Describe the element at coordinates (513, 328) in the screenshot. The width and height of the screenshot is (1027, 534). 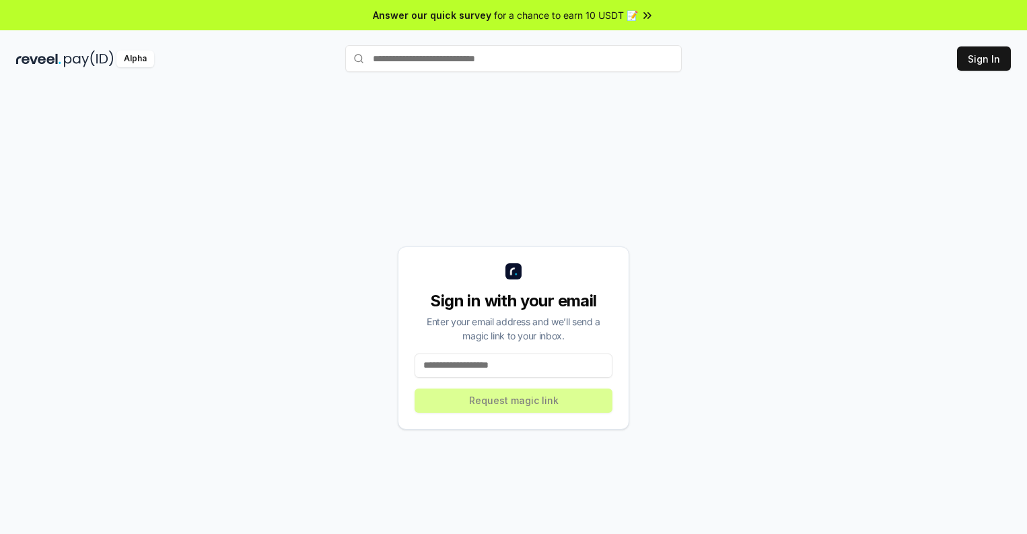
I see `div: Enter your email address and we’ll send a magic link to your inbox.` at that location.